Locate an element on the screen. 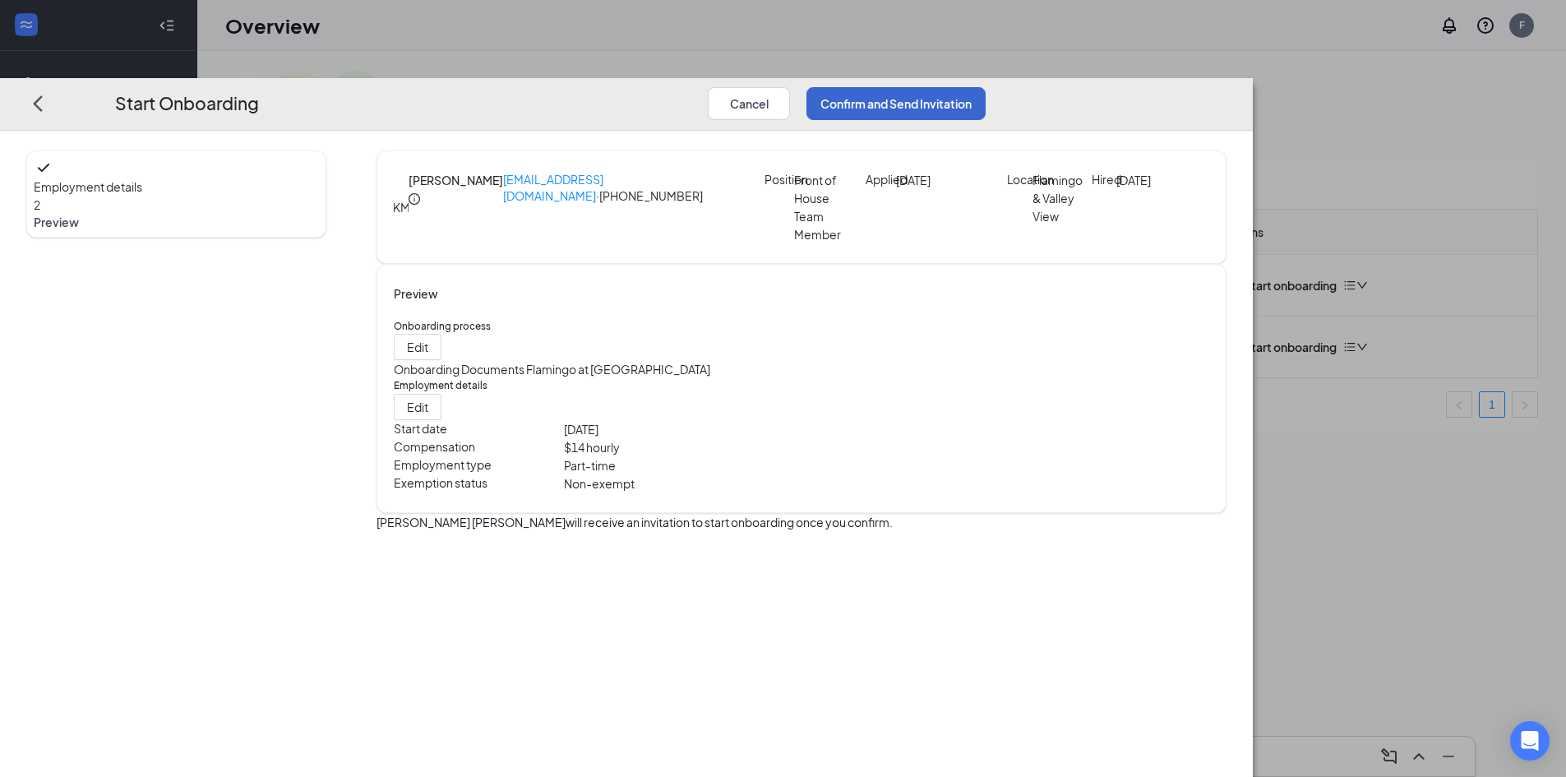 The image size is (1566, 777). p: Employment type is located at coordinates (479, 464).